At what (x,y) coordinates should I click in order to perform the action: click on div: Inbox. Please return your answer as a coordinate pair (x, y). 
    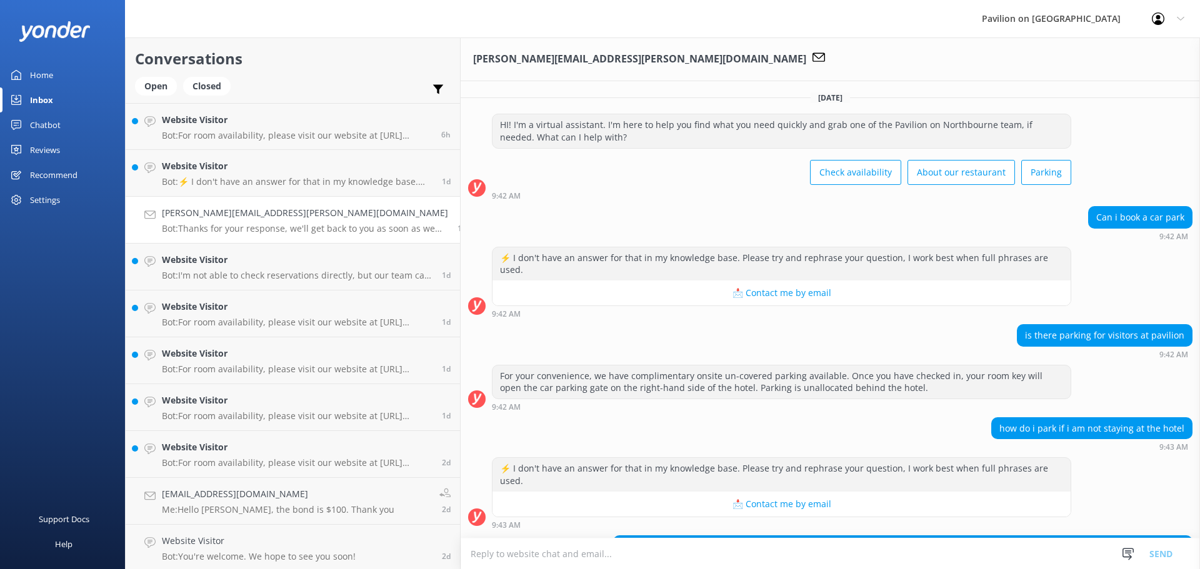
    Looking at the image, I should click on (41, 100).